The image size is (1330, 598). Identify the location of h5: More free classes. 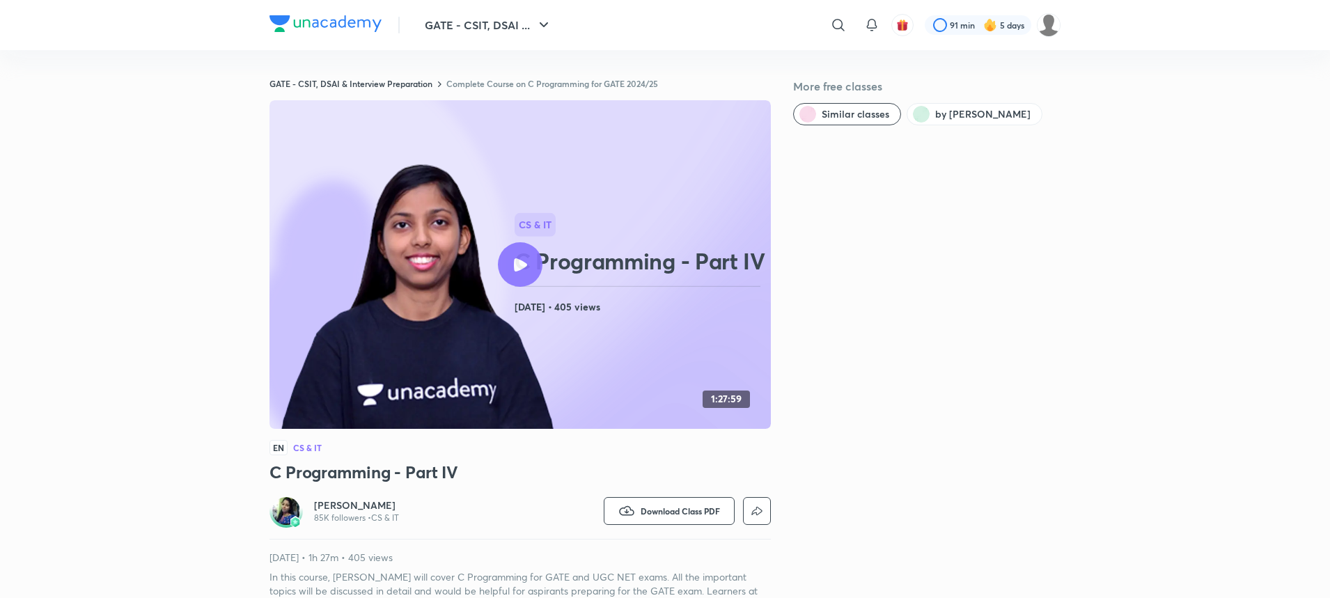
(927, 86).